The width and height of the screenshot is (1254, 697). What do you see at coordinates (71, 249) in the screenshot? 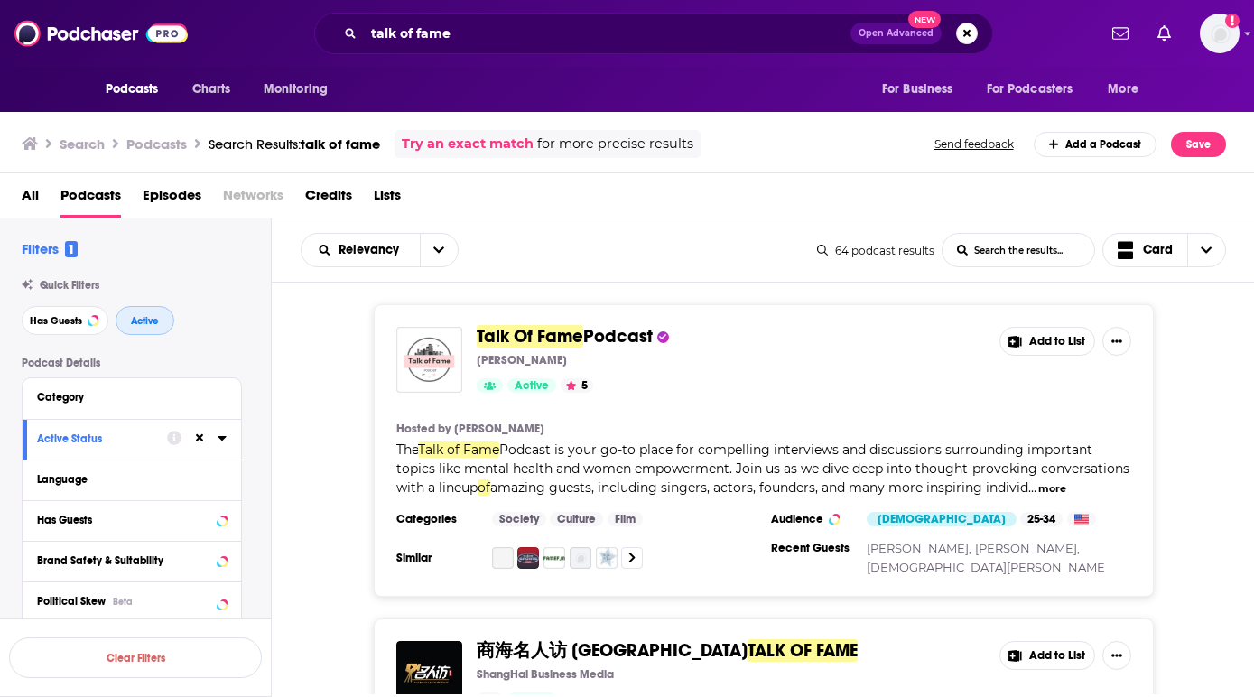
I see `span: 1` at bounding box center [71, 249].